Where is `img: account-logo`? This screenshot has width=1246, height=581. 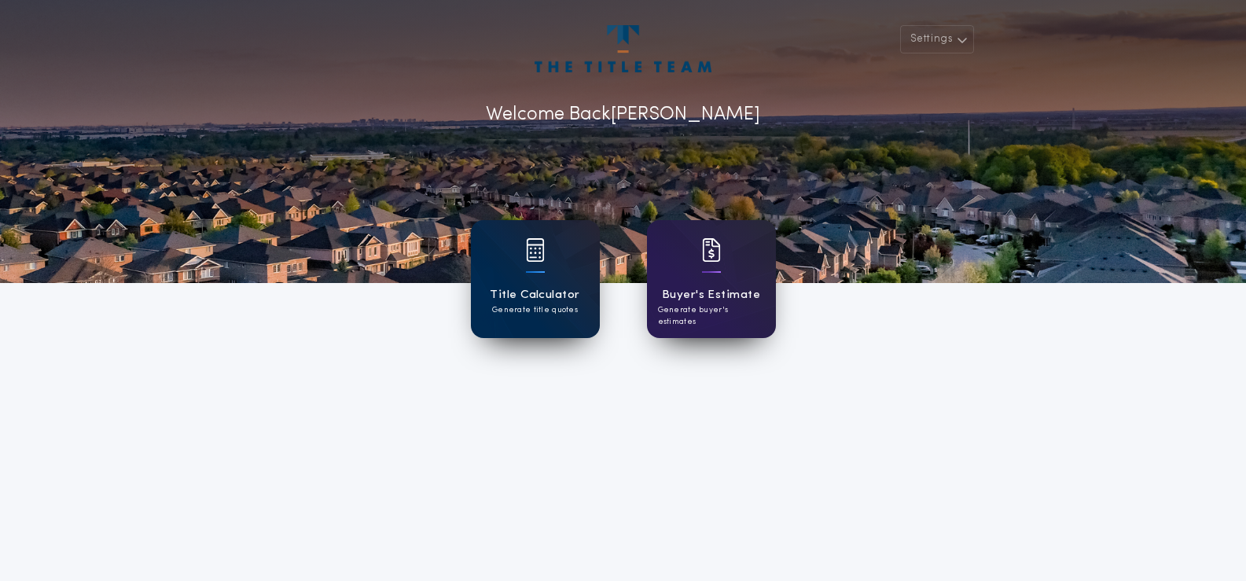
img: account-logo is located at coordinates (623, 49).